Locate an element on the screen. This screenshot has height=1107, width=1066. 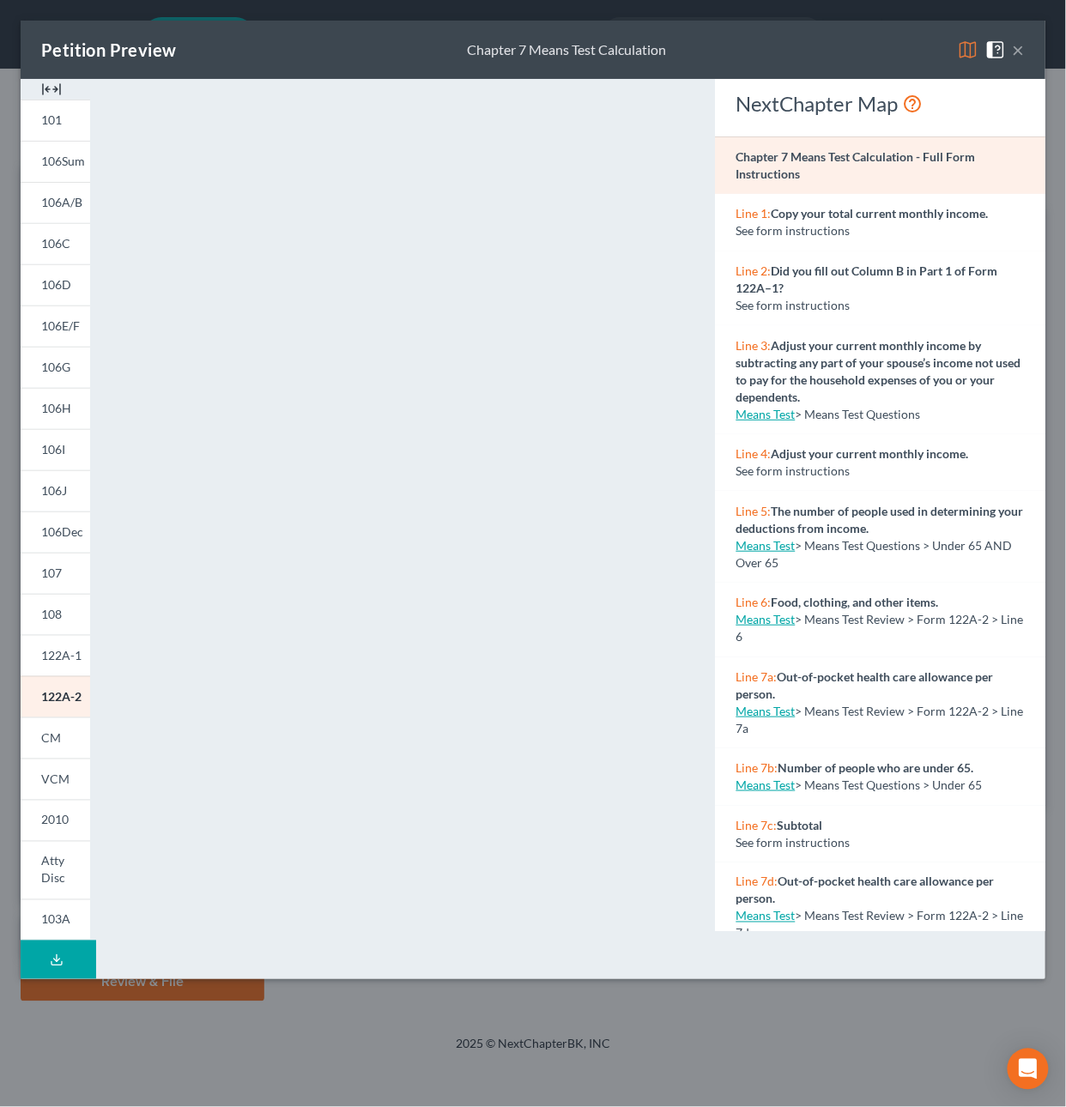
span: 103A is located at coordinates (56, 919).